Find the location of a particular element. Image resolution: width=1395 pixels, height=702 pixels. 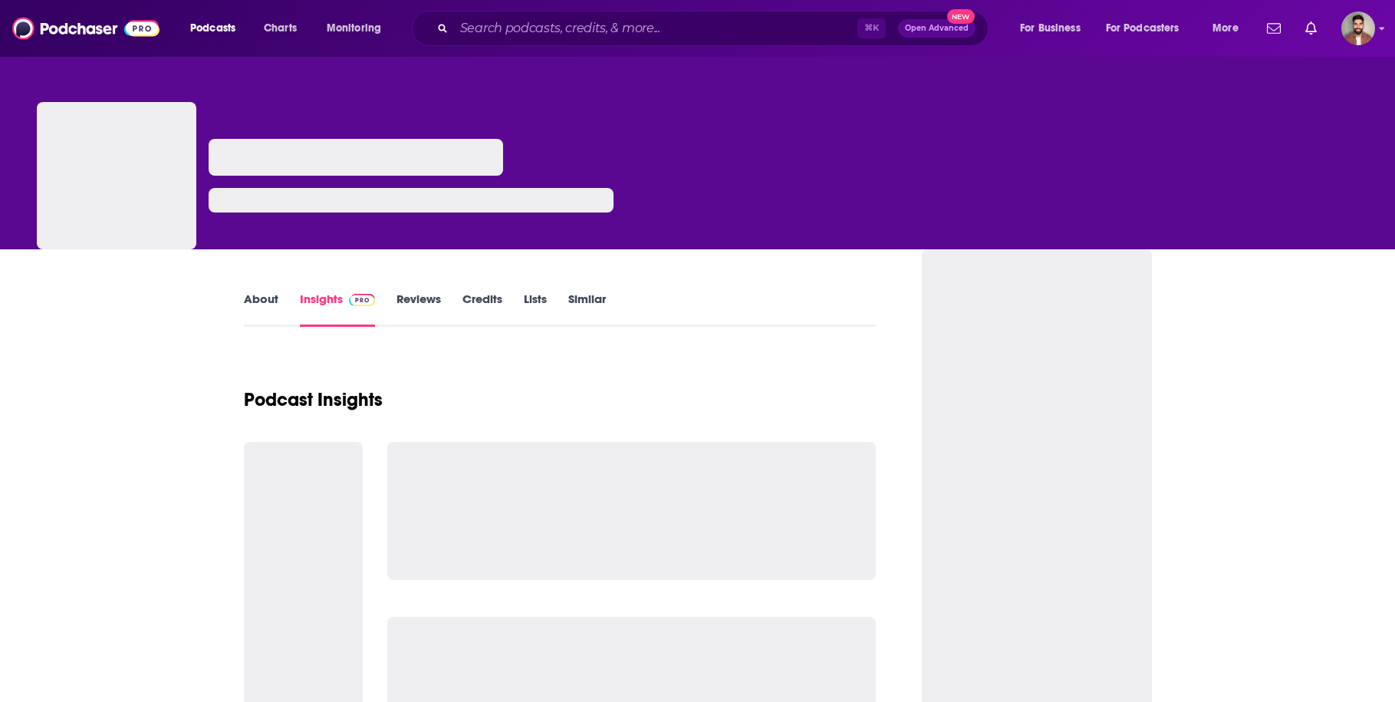

button: Show profile menu is located at coordinates (1358, 28).